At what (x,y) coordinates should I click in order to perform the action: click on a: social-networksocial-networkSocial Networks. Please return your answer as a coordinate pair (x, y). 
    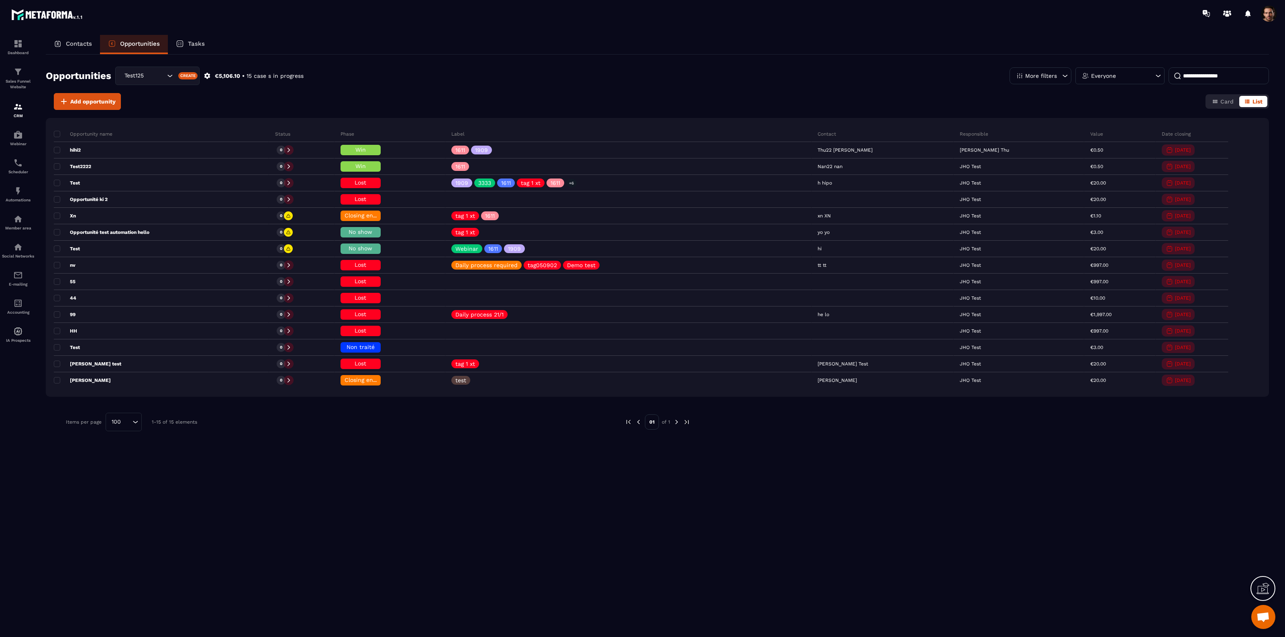
    Looking at the image, I should click on (18, 251).